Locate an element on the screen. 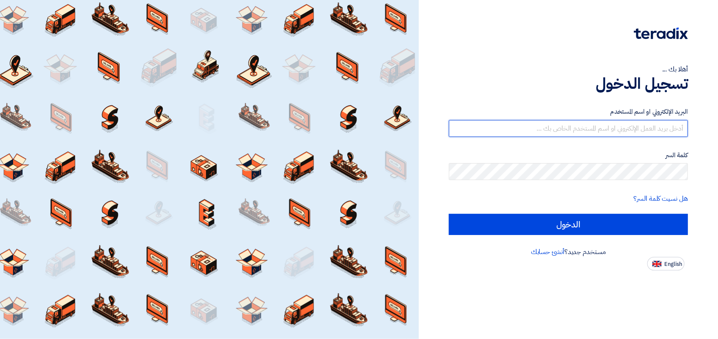 The width and height of the screenshot is (718, 339). div: أهلا بك ... is located at coordinates (568, 69).